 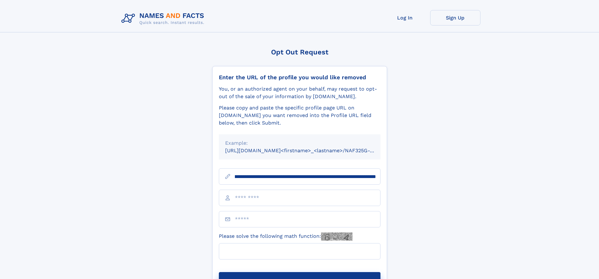 What do you see at coordinates (405, 18) in the screenshot?
I see `a: Log In` at bounding box center [405, 18].